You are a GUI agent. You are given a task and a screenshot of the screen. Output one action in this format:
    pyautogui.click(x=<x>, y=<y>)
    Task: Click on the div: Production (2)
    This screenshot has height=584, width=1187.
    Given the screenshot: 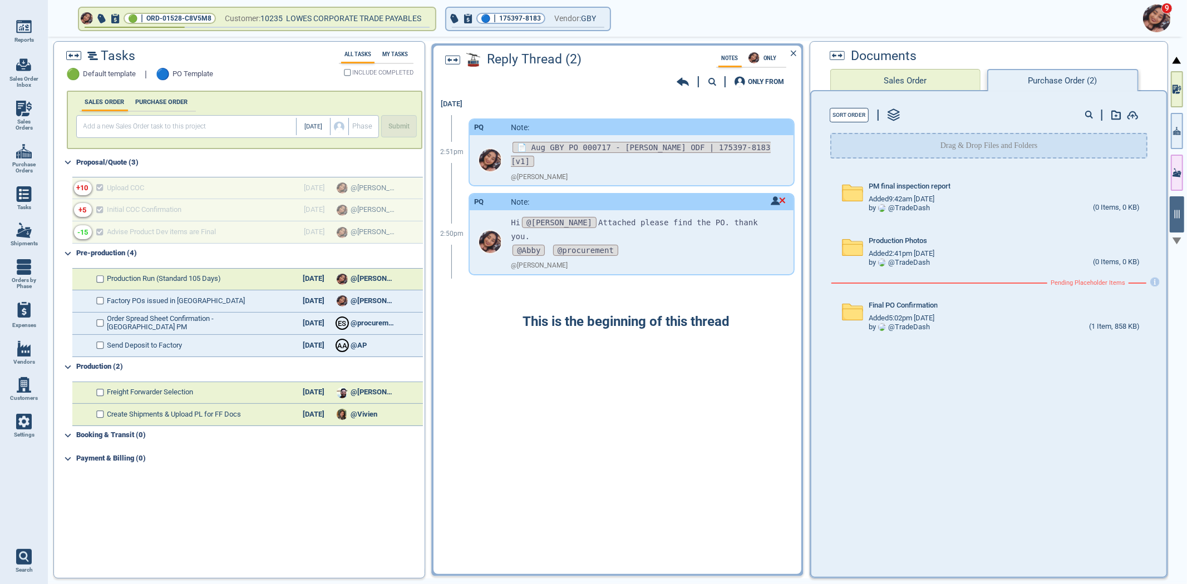 What is the action you would take?
    pyautogui.click(x=250, y=367)
    